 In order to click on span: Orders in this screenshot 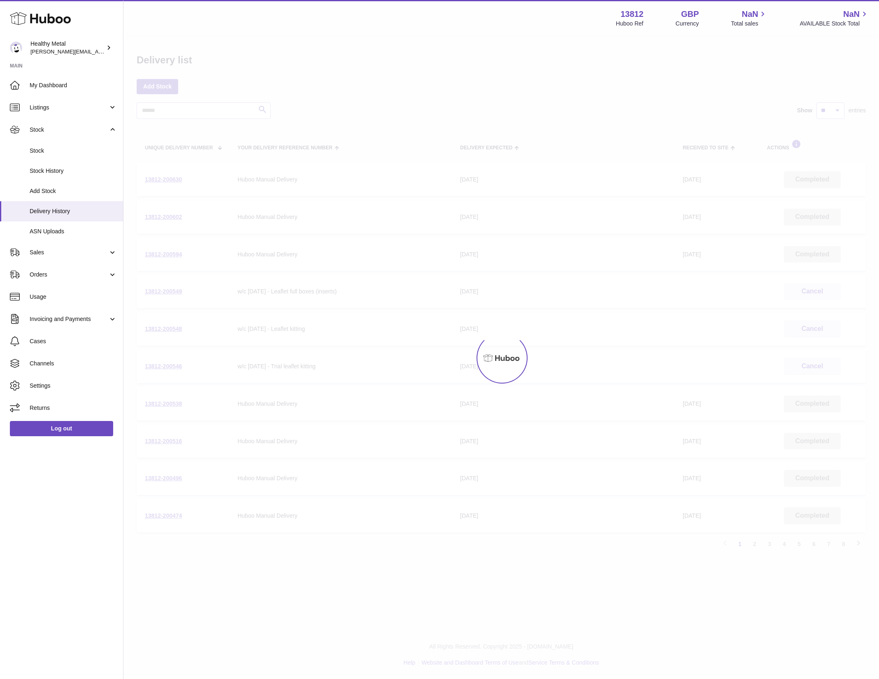, I will do `click(69, 275)`.